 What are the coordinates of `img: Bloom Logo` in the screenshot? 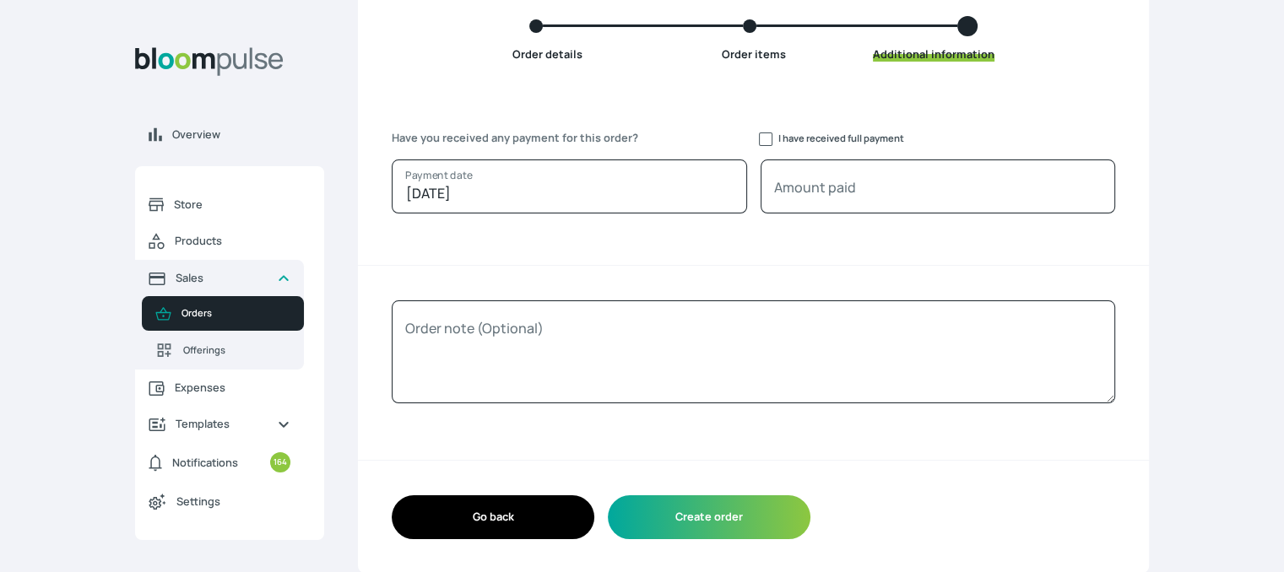 It's located at (209, 62).